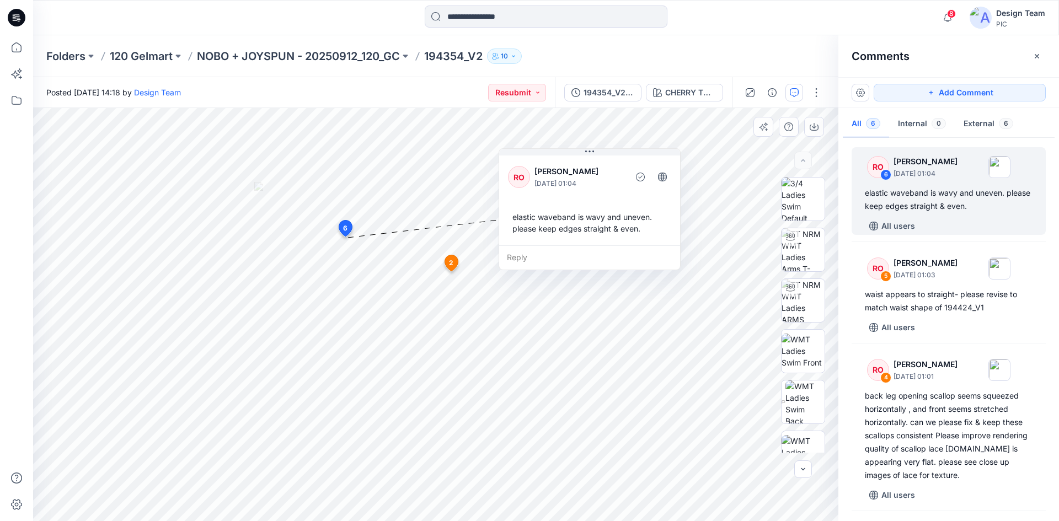  What do you see at coordinates (886, 276) in the screenshot?
I see `div: 5` at bounding box center [886, 276].